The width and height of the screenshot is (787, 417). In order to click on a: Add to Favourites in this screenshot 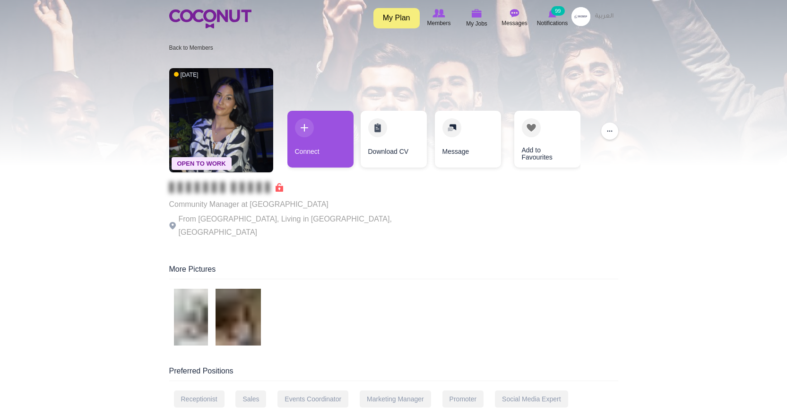, I will do `click(548, 139)`.